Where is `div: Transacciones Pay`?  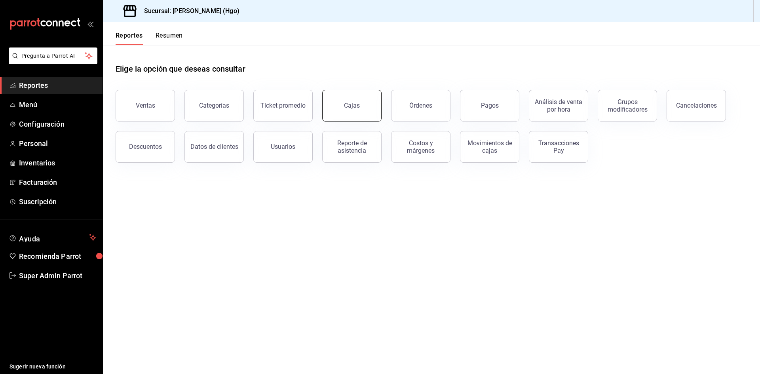 div: Transacciones Pay is located at coordinates (558, 147).